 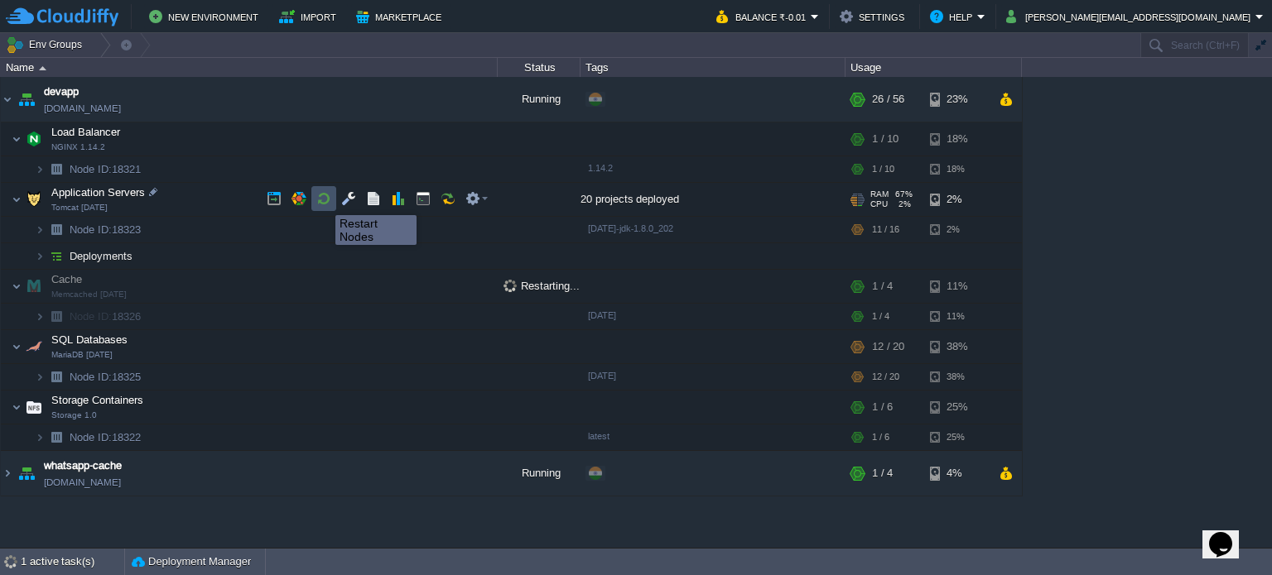 What do you see at coordinates (99, 192) in the screenshot?
I see `span: Application Servers` at bounding box center [99, 192].